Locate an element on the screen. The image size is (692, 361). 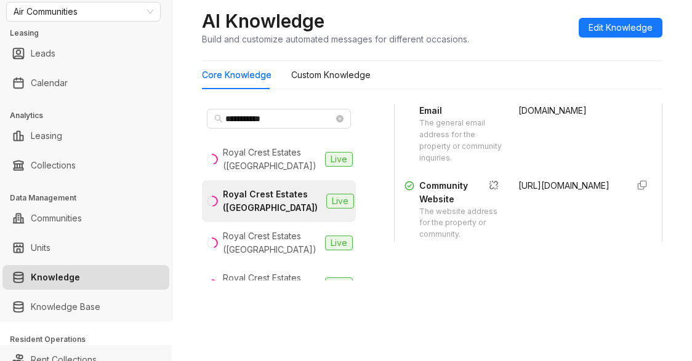
li: Calendar is located at coordinates (86, 83).